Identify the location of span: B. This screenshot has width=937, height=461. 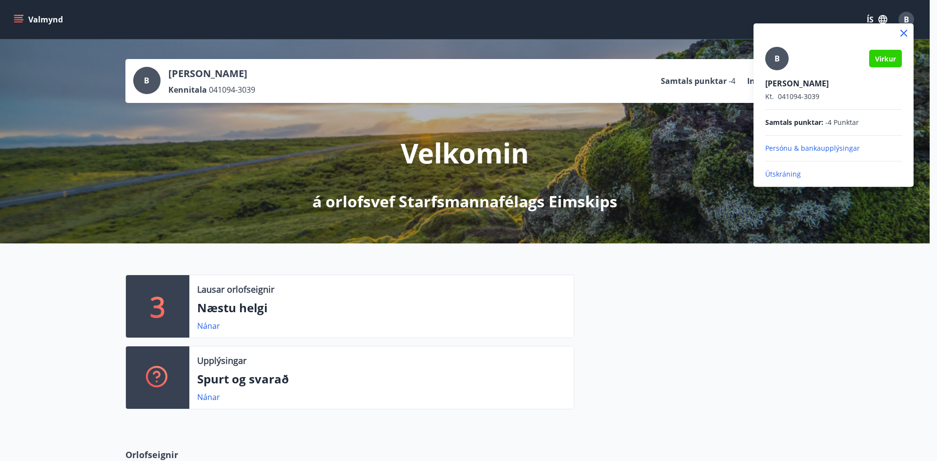
(777, 59).